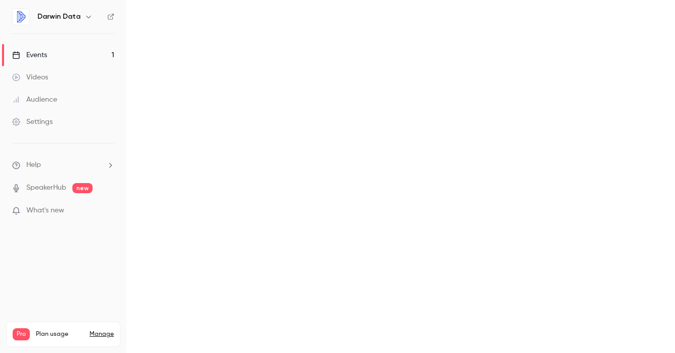 The image size is (675, 353). I want to click on h6: Darwin Data, so click(59, 17).